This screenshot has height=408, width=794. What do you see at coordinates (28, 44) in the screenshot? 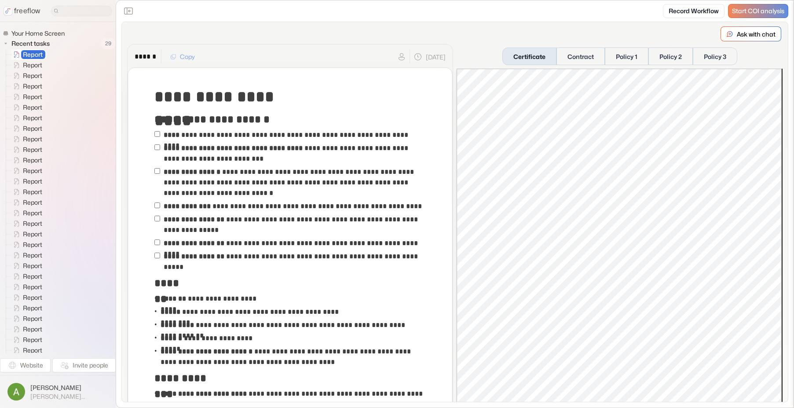
I see `button: Recent tasks` at bounding box center [28, 44].